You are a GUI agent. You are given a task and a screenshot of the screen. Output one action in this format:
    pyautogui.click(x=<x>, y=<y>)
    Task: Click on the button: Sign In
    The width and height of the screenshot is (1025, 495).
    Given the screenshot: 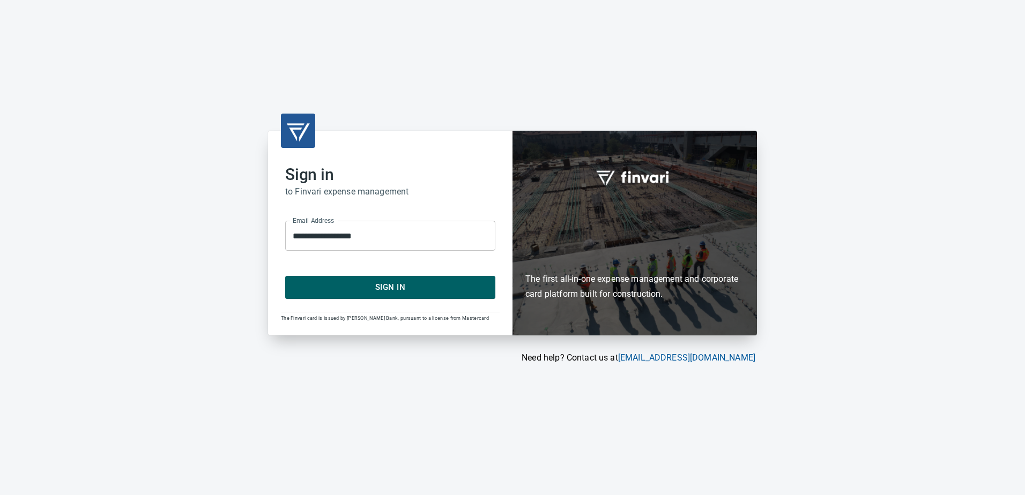 What is the action you would take?
    pyautogui.click(x=390, y=287)
    